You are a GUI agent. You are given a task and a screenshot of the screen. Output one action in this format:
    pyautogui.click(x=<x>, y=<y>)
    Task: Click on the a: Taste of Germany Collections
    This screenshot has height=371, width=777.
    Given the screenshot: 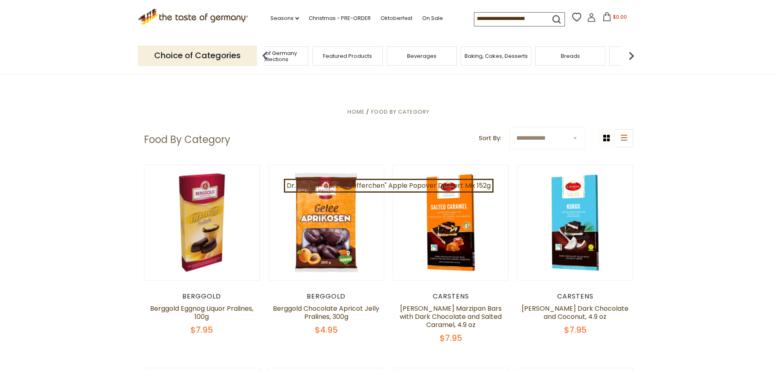 What is the action you would take?
    pyautogui.click(x=273, y=56)
    